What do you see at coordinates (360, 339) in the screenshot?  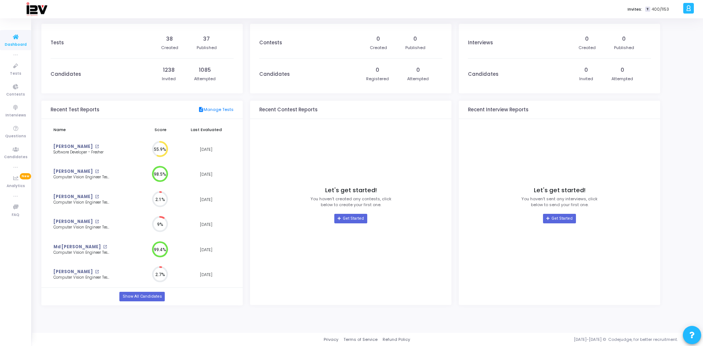 I see `a: Terms of Service` at bounding box center [360, 339].